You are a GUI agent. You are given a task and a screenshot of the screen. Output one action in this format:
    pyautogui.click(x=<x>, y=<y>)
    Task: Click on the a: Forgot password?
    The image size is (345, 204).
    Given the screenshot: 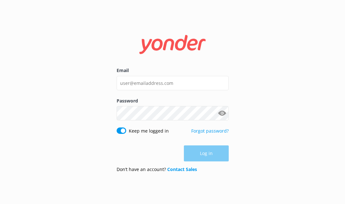 What is the action you would take?
    pyautogui.click(x=210, y=131)
    